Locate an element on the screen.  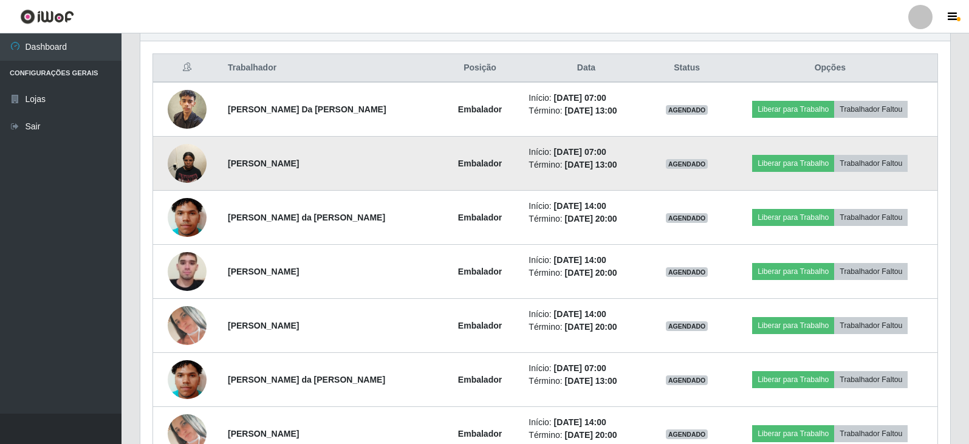
th: Posição is located at coordinates (480, 68).